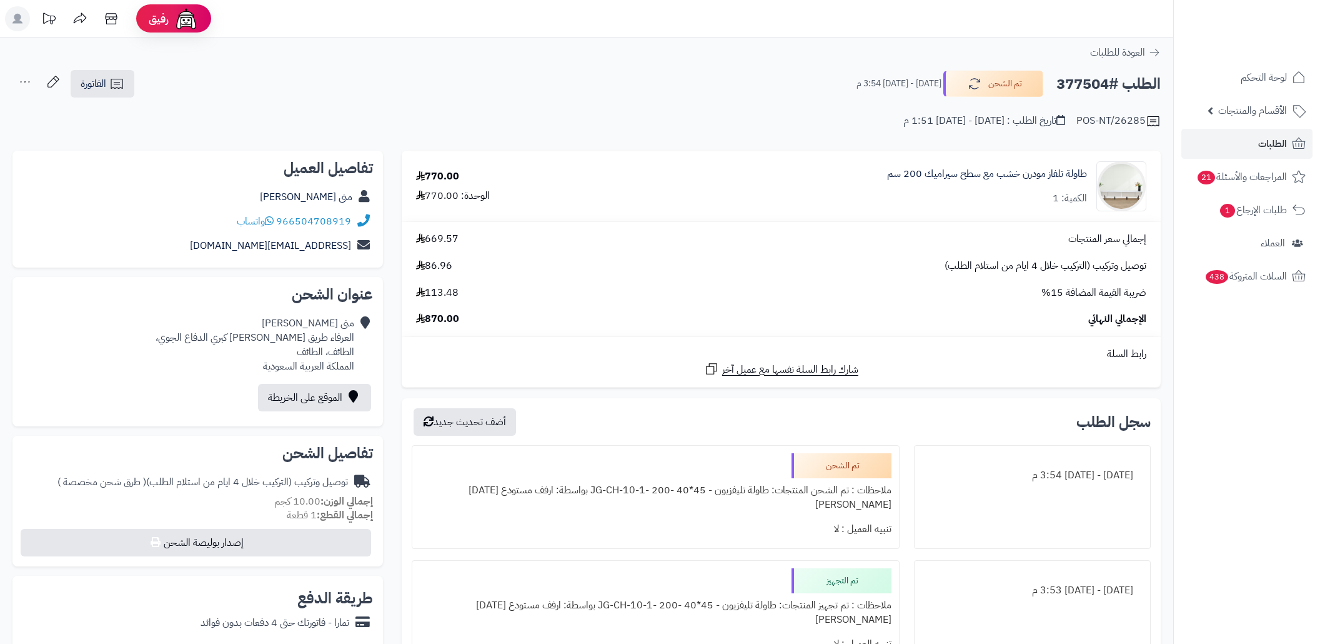  What do you see at coordinates (255, 221) in the screenshot?
I see `a: واتساب` at bounding box center [255, 221].